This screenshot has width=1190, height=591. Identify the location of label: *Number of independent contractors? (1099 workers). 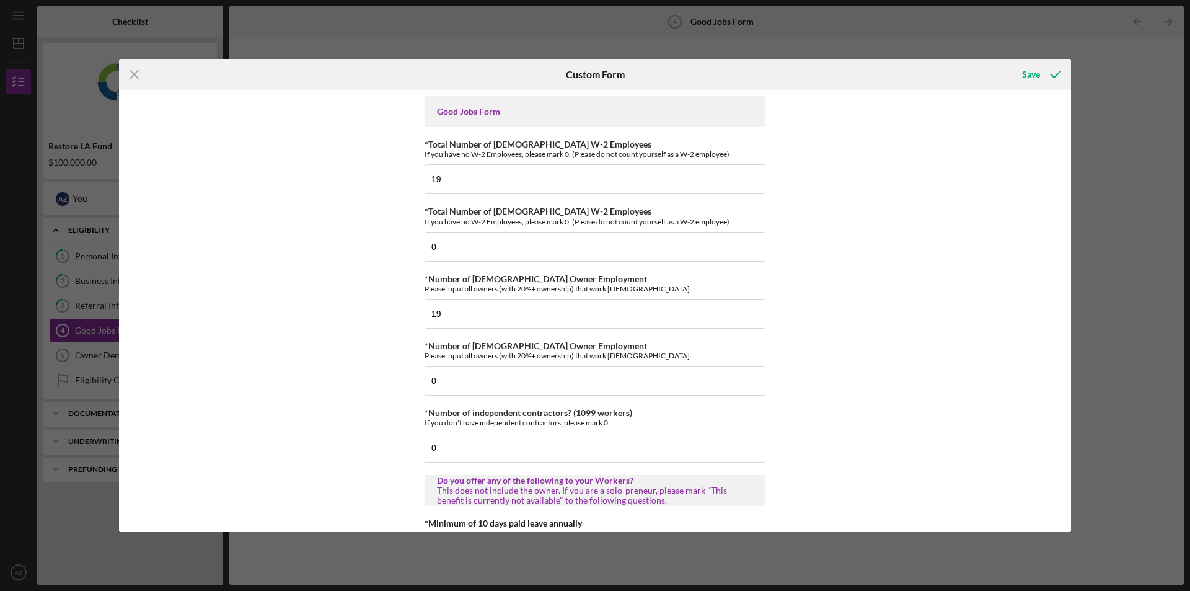
(528, 412).